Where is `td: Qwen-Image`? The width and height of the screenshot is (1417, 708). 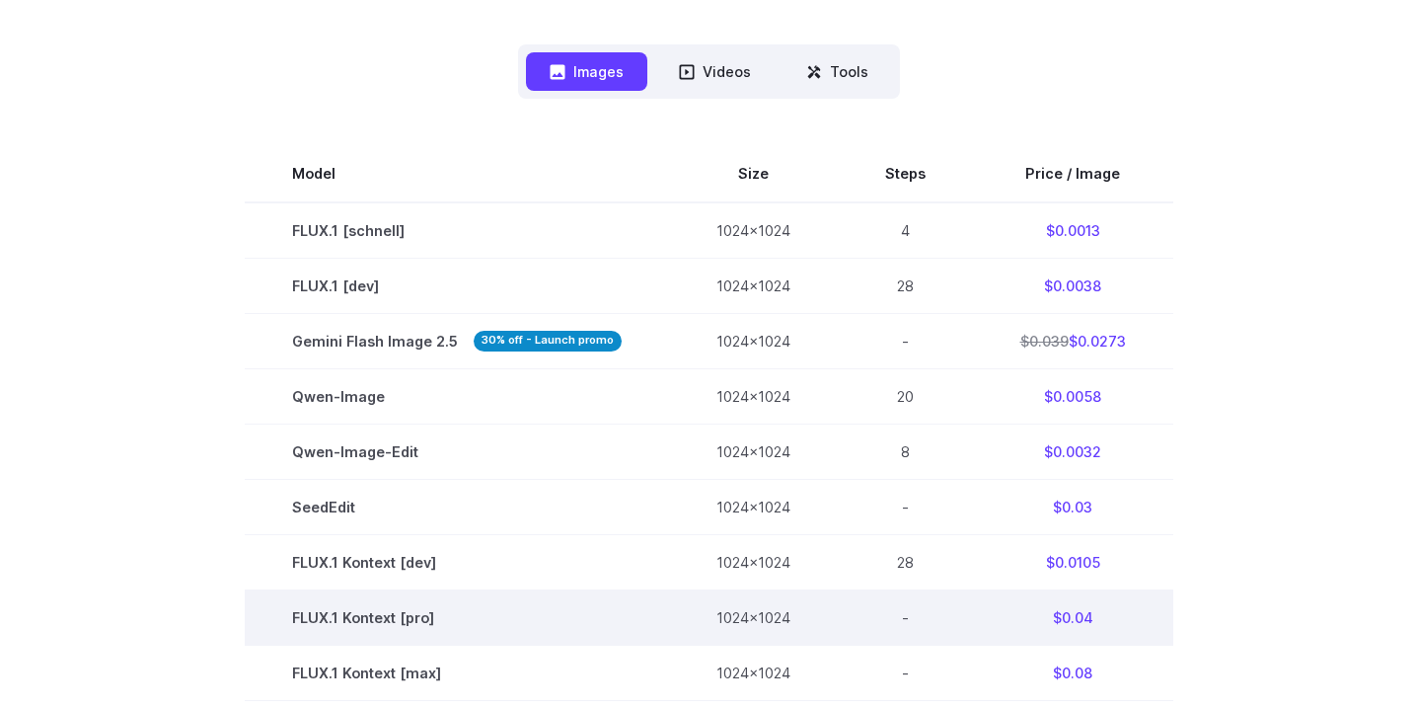
td: Qwen-Image is located at coordinates (457, 396).